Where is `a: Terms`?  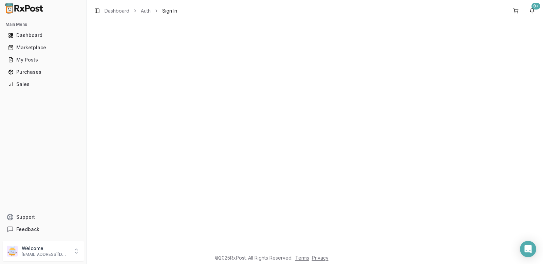
a: Terms is located at coordinates (302, 257).